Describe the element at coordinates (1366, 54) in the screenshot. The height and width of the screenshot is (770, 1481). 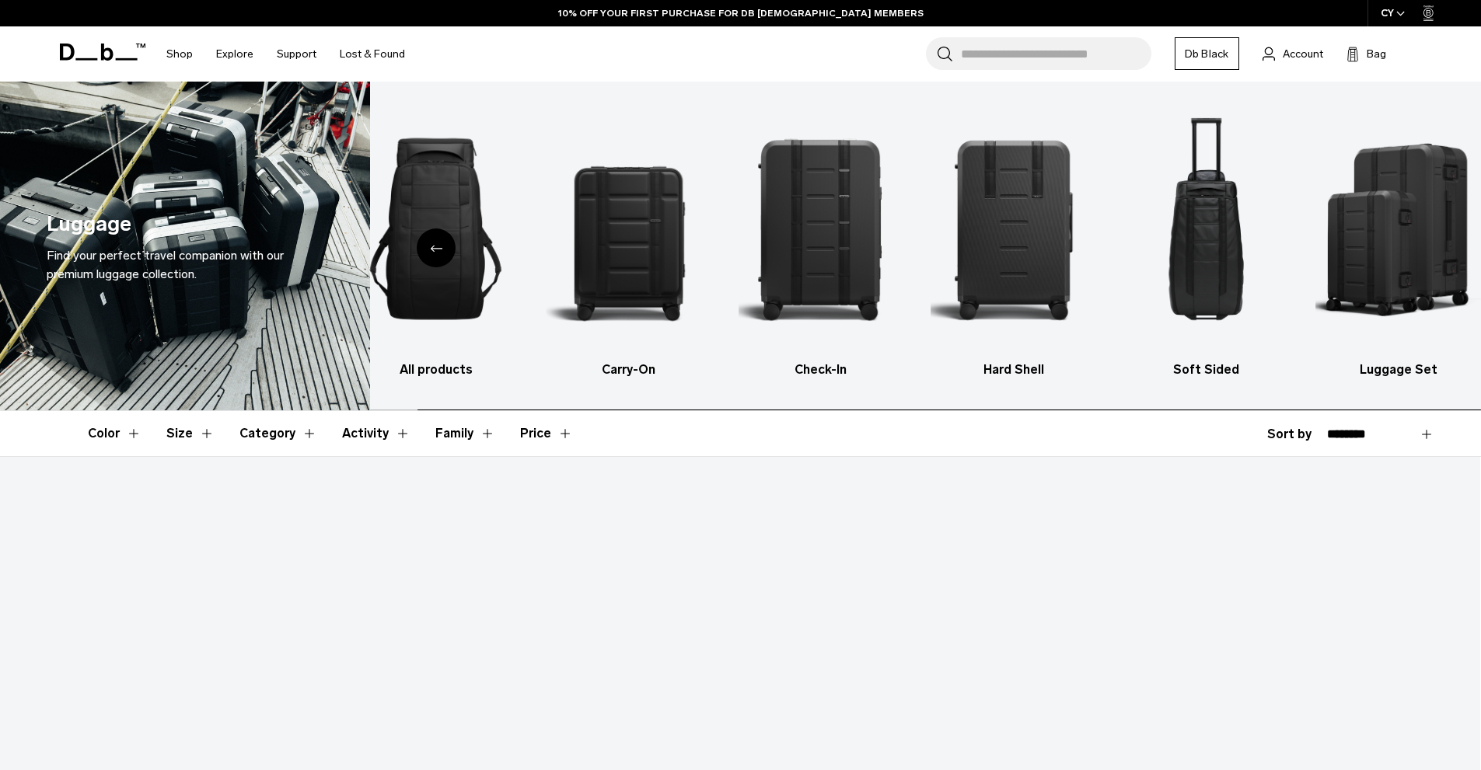
I see `button: Bag` at that location.